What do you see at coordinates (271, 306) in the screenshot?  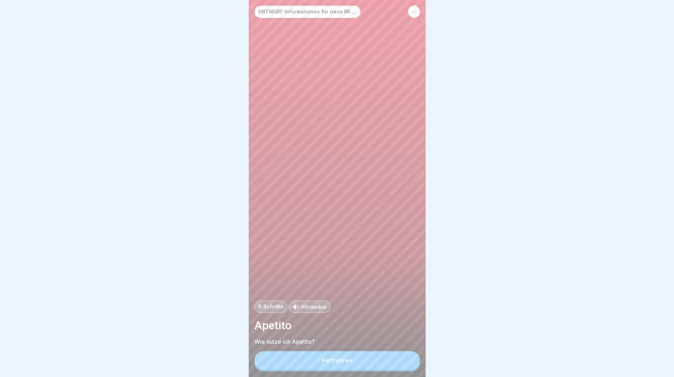 I see `p: 8 Schritte` at bounding box center [271, 306].